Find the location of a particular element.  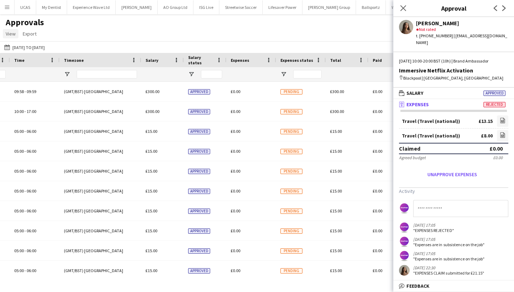

div: Not rated is located at coordinates (462, 29).